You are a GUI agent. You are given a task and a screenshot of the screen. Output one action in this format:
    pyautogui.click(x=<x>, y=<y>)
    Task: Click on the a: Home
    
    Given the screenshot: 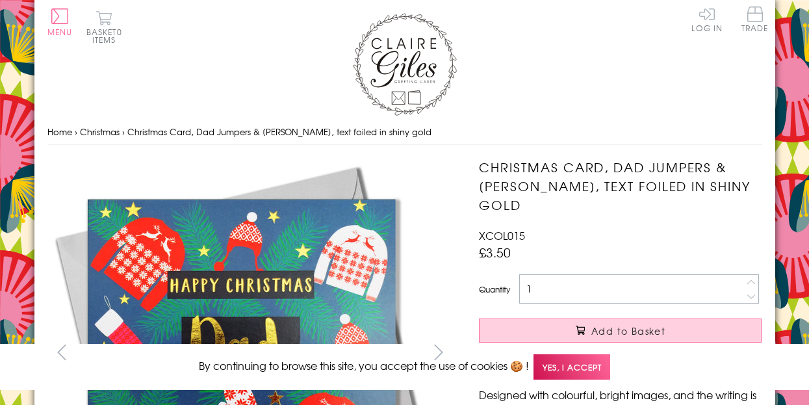 What is the action you would take?
    pyautogui.click(x=60, y=131)
    